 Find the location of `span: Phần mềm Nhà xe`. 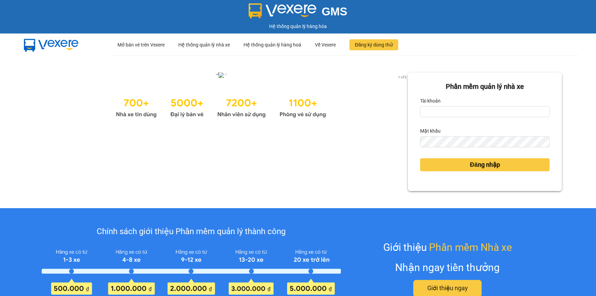

span: Phần mềm Nhà xe is located at coordinates (471, 247).